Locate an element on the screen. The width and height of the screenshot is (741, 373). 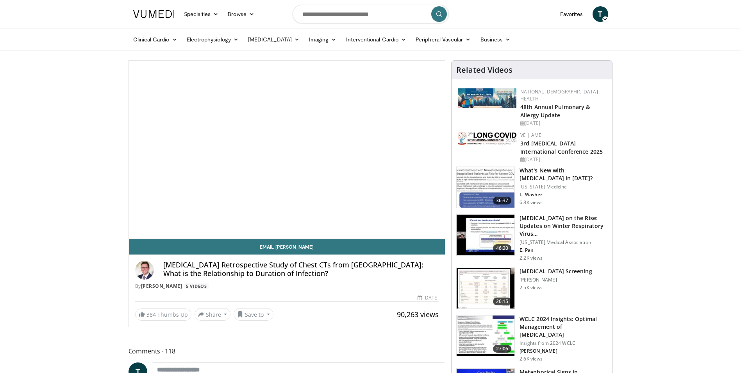
span: 26:15 is located at coordinates (502, 301).